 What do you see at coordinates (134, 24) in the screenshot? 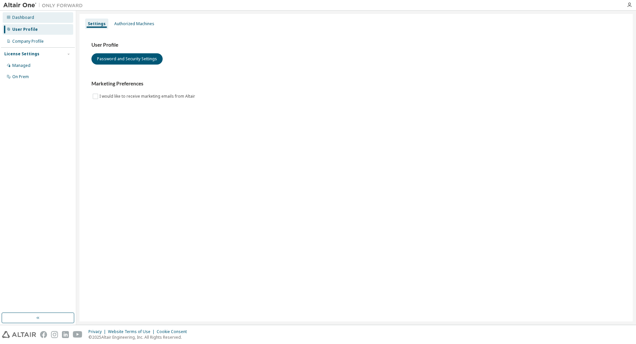
I see `div: Authorized Machines` at bounding box center [134, 24].